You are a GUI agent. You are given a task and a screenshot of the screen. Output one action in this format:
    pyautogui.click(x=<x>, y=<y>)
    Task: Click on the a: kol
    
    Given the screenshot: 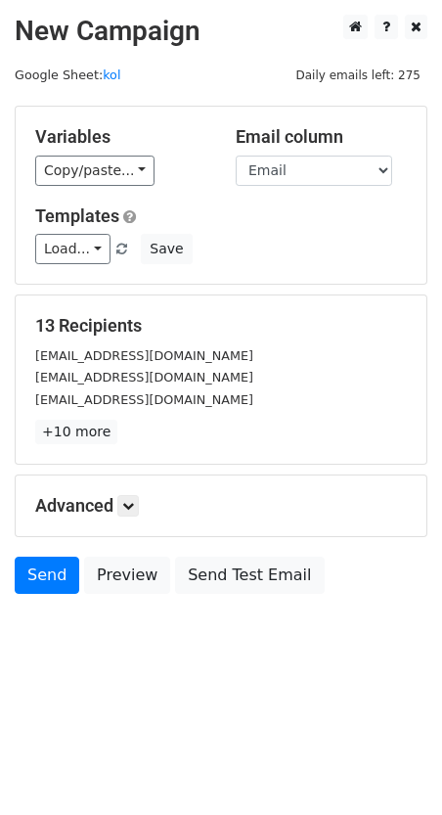 What is the action you would take?
    pyautogui.click(x=112, y=74)
    